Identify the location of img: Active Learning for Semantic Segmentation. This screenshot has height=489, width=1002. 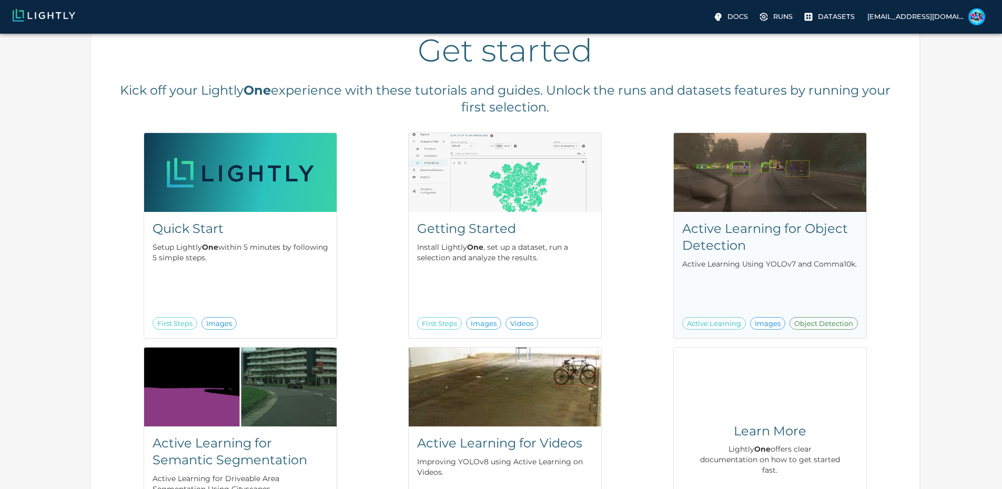
(240, 387).